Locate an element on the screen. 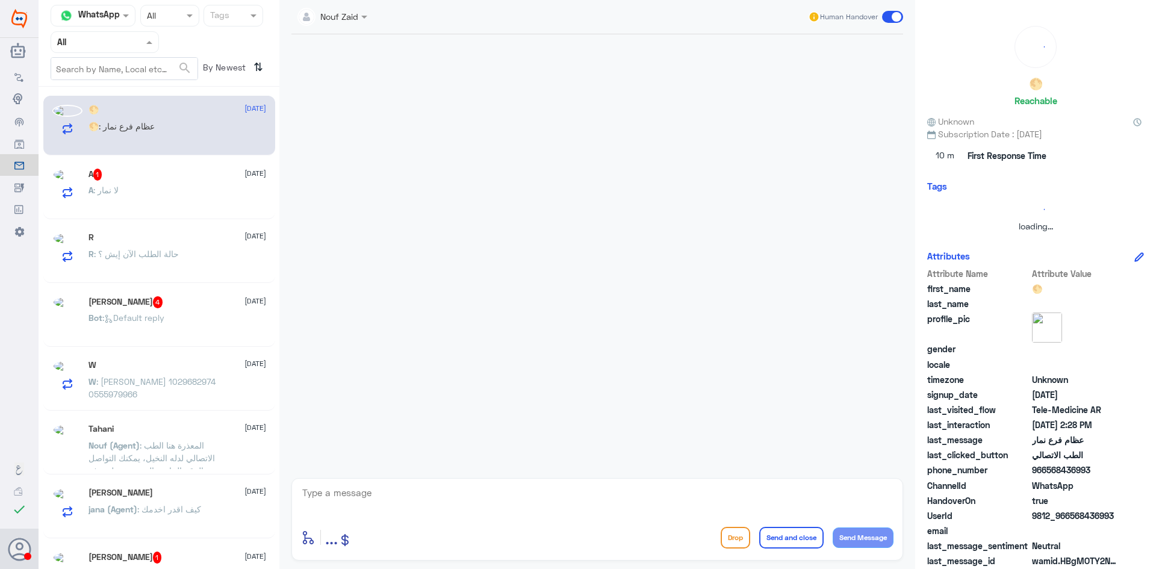  span: : حالة الطلب الآن إيش ؟ is located at coordinates (136, 254).